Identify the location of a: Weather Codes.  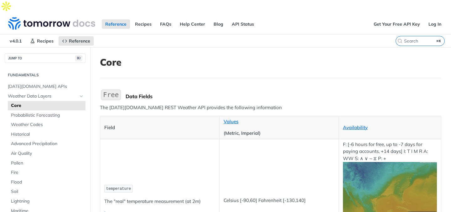
(47, 125).